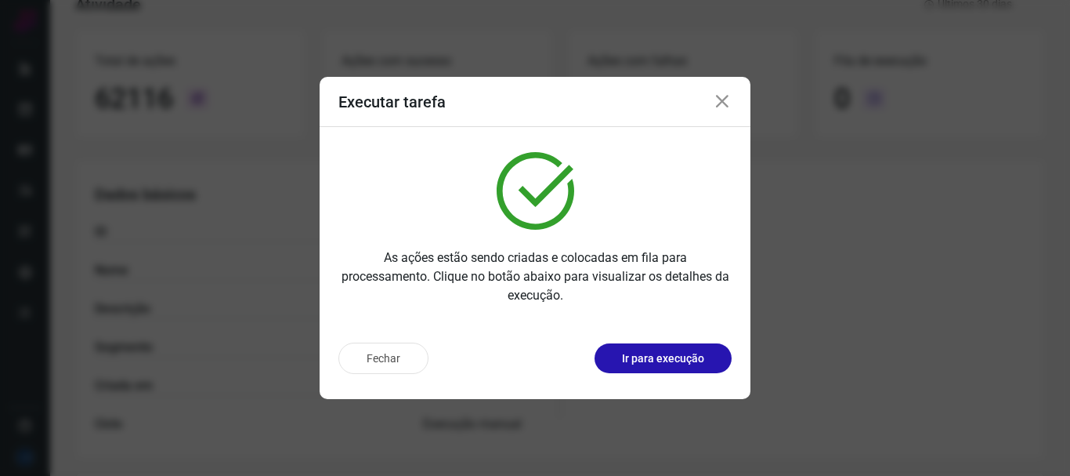 This screenshot has height=476, width=1070. What do you see at coordinates (535, 190) in the screenshot?
I see `img: verified.svg` at bounding box center [535, 190].